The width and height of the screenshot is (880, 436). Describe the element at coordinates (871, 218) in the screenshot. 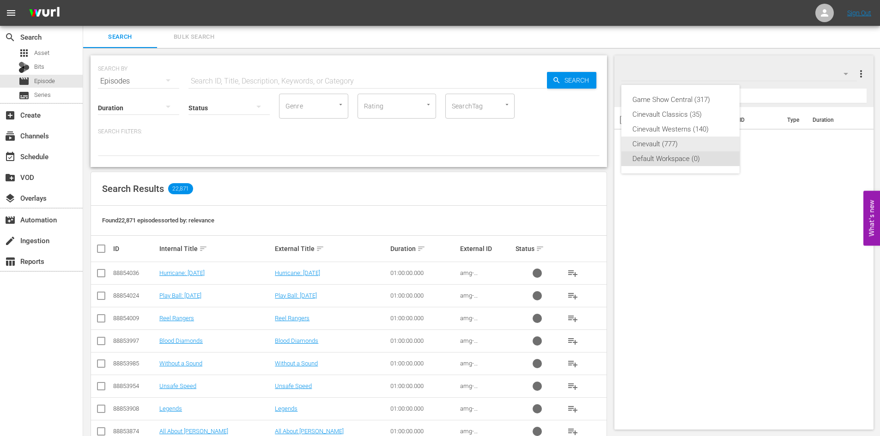

I see `button: Open Feedback Widget` at that location.